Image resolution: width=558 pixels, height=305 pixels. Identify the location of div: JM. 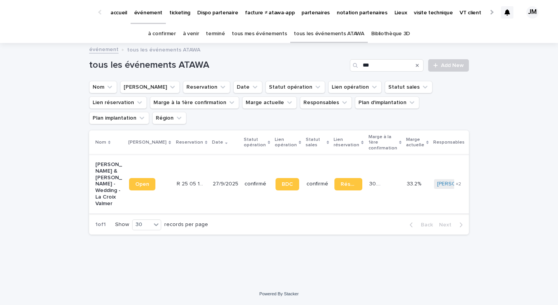
(533, 12).